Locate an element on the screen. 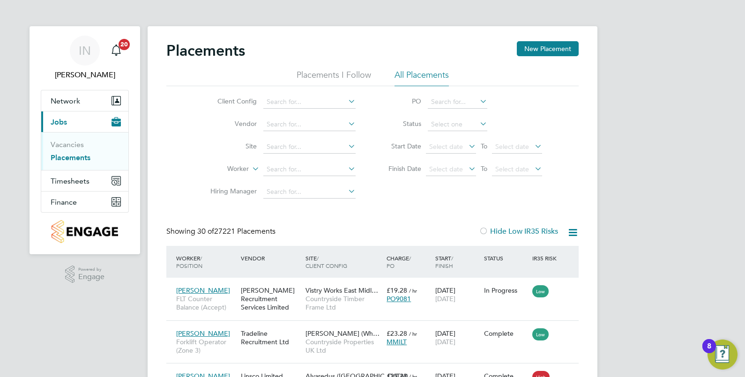 The image size is (745, 377). span: / PO is located at coordinates (399, 262).